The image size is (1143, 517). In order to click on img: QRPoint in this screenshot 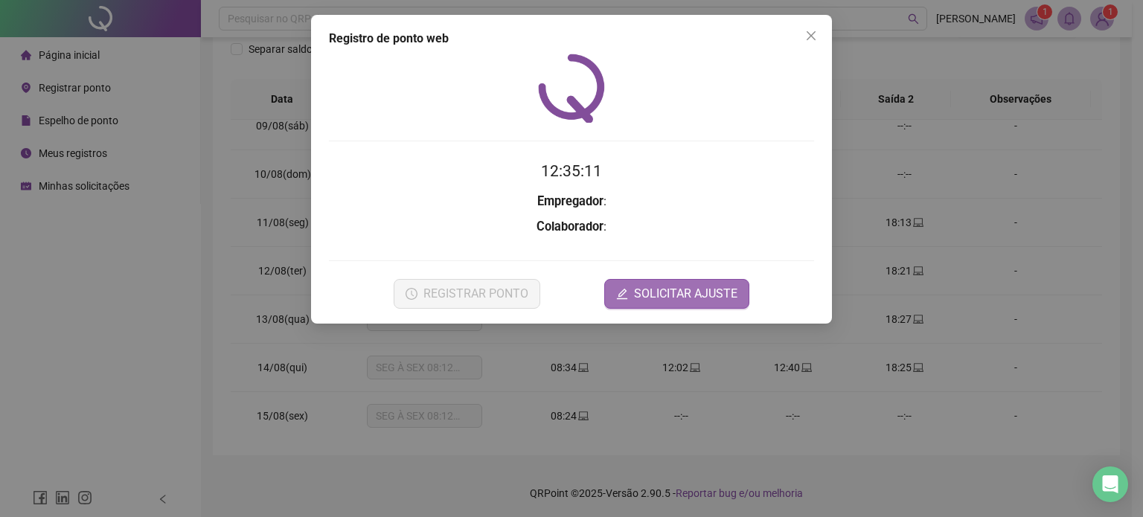, I will do `click(571, 88)`.